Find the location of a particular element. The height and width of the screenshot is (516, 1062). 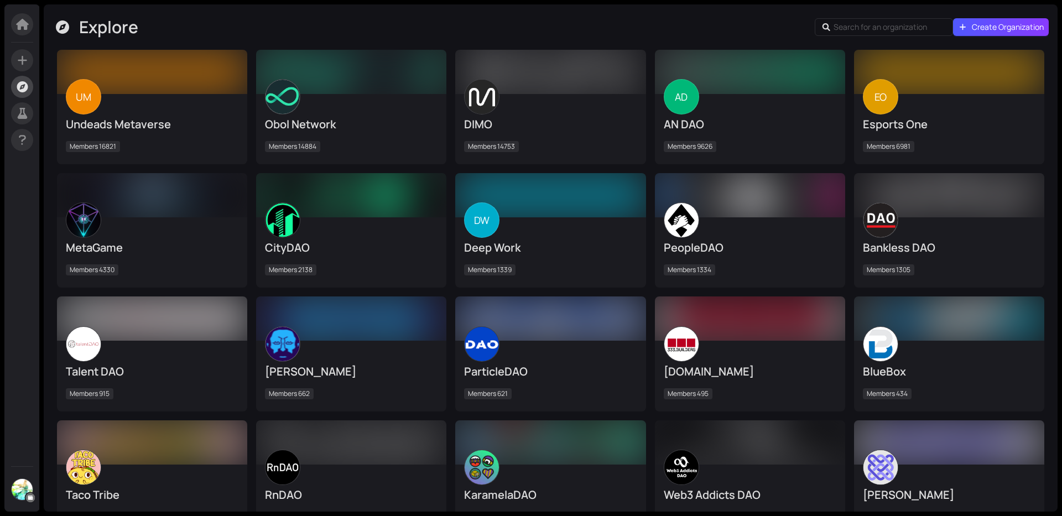

img: l9yPNbQq4D.jpeg is located at coordinates (482, 467).